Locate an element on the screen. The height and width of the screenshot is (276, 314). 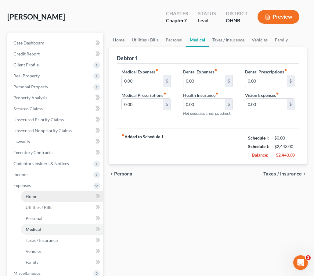
a: Property Analysis is located at coordinates (56, 98).